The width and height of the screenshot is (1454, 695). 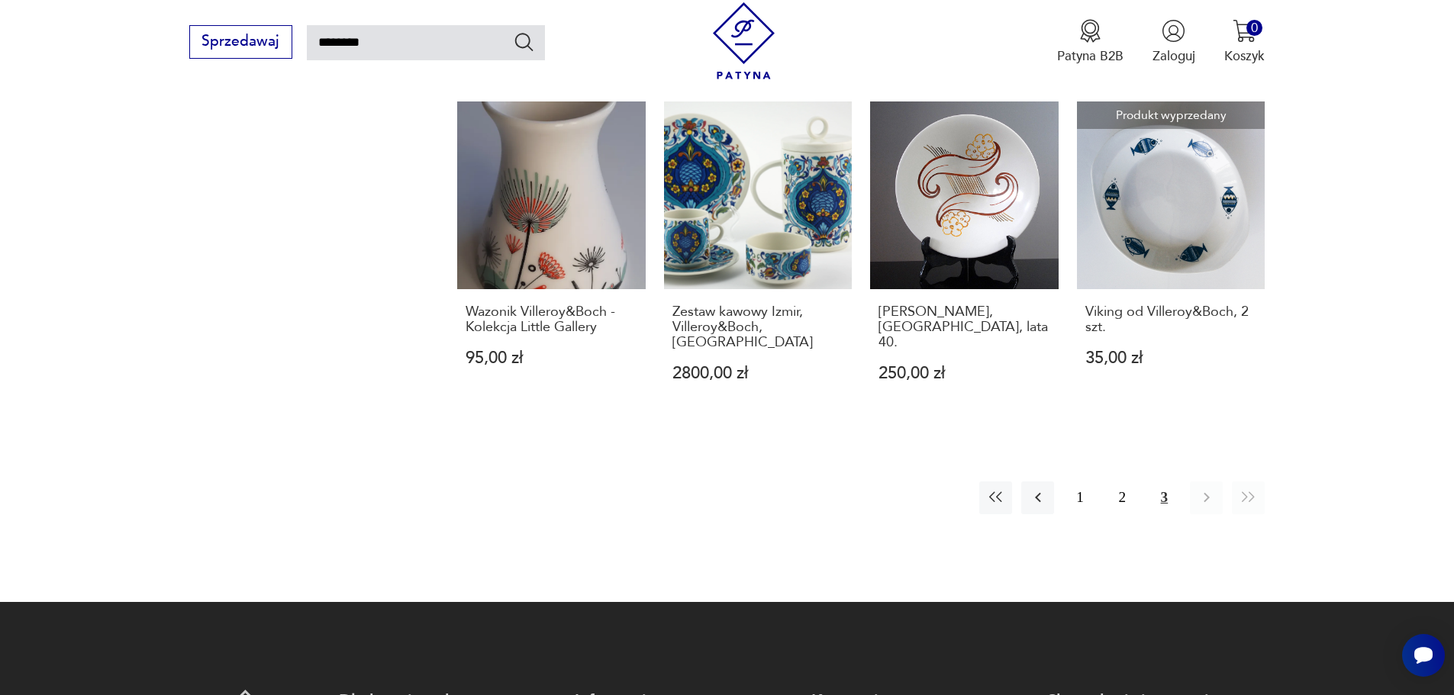 I want to click on p: Zaloguj, so click(x=1174, y=56).